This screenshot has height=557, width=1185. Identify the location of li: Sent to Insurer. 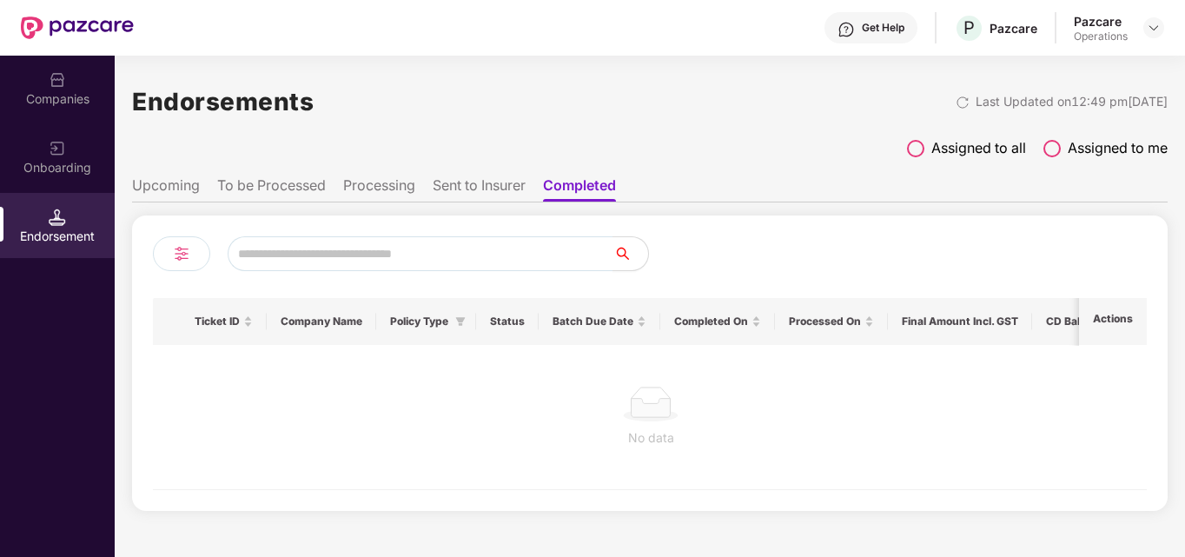
(479, 189).